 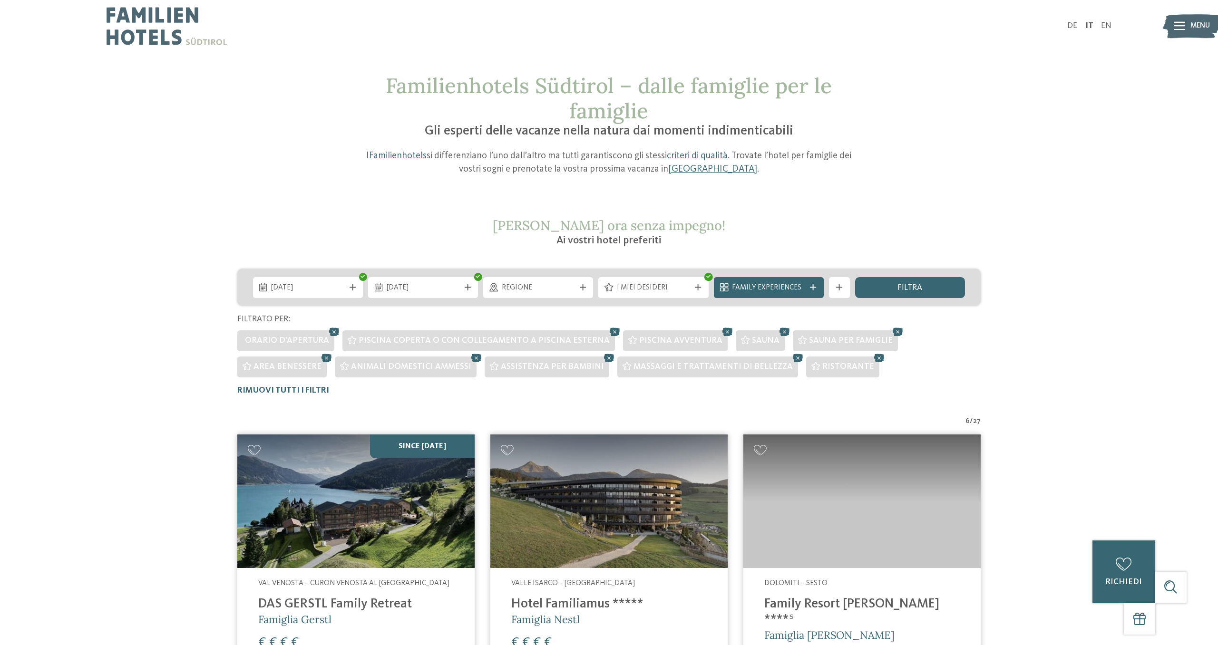 I want to click on span: Famiglia Gerstl, so click(x=295, y=620).